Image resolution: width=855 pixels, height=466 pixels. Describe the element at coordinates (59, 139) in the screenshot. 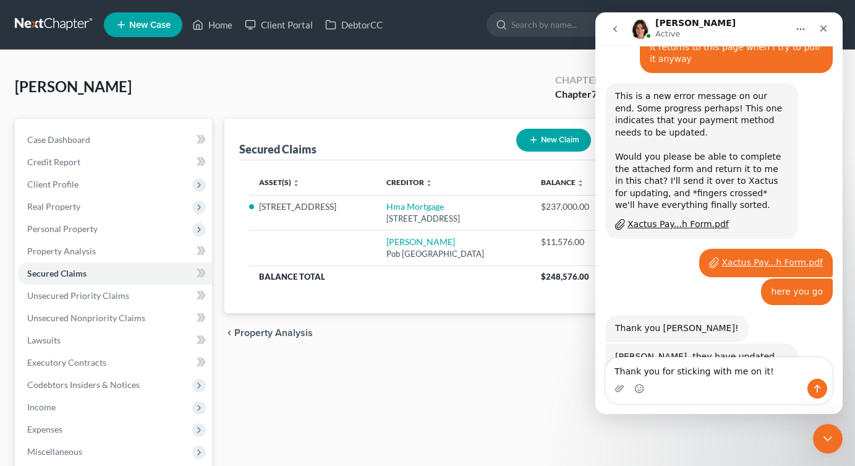

I see `span: Case Dashboard` at that location.